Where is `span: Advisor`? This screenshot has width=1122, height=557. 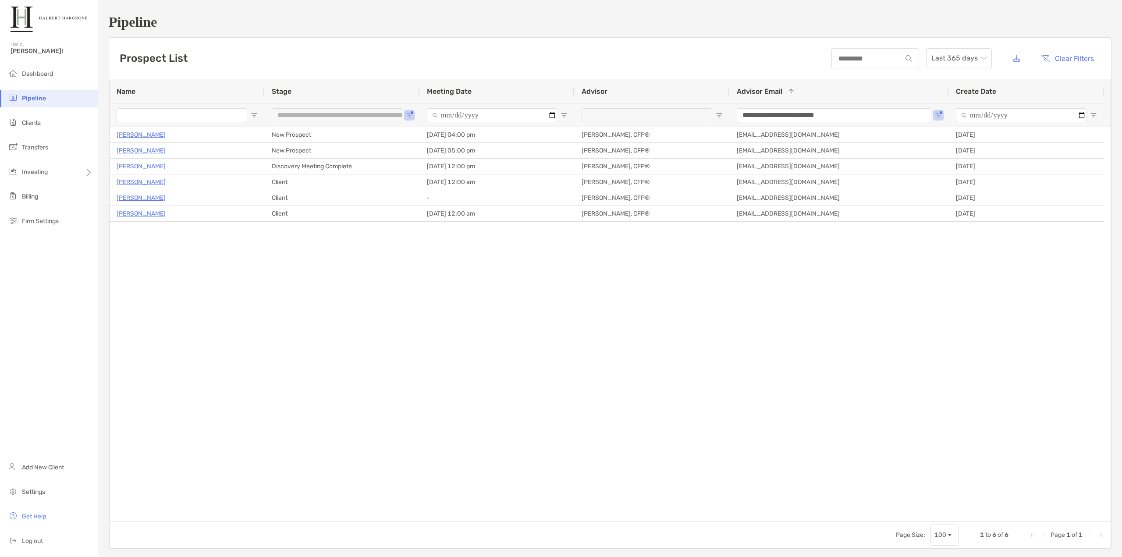
span: Advisor is located at coordinates (594, 91).